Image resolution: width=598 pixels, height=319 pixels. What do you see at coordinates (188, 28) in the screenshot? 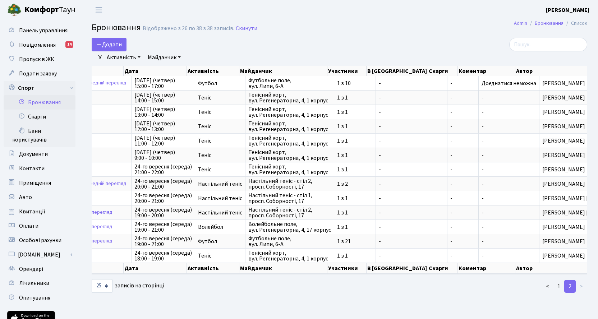
I see `div: Відображено з 26 по 38 з 38 записів.` at bounding box center [188, 28].